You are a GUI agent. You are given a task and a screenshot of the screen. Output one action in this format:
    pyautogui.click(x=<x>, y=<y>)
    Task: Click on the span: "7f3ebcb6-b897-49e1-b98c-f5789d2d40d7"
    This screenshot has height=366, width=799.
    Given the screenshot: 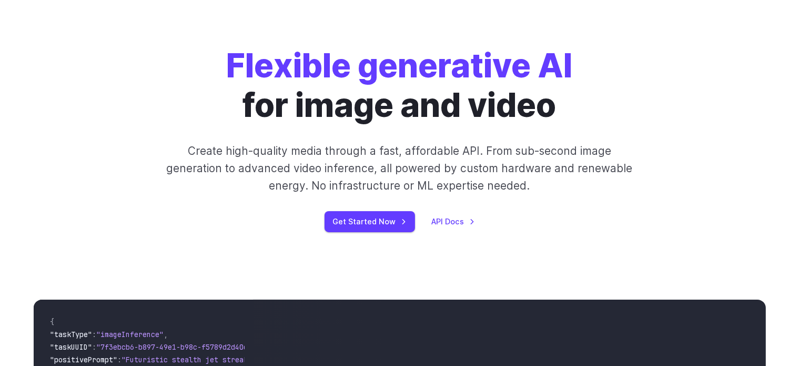 What is the action you would take?
    pyautogui.click(x=177, y=347)
    